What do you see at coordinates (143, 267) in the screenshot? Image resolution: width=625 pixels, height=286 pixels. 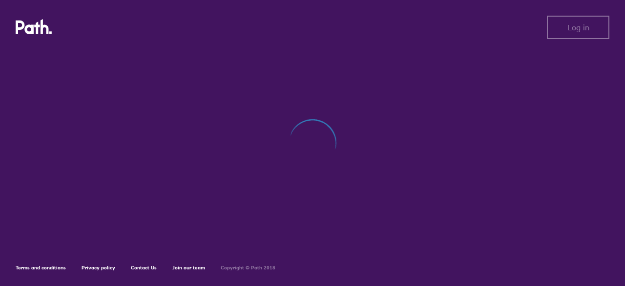 I see `a: Contact Us` at bounding box center [143, 267].